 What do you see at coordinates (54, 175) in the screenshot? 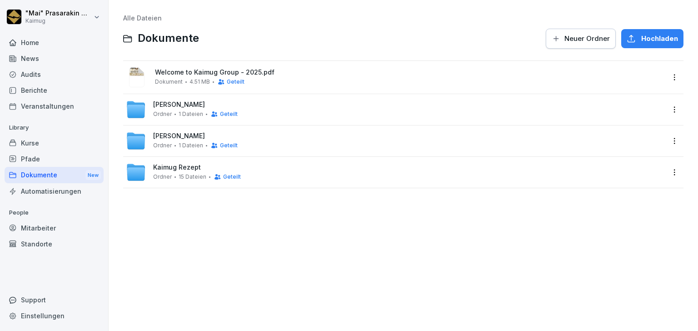
I see `a: DokumenteNew` at bounding box center [54, 175].